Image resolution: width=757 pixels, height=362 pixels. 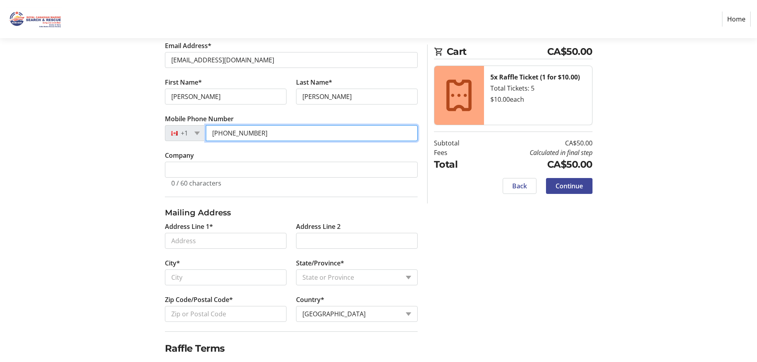 I want to click on td: Total, so click(x=457, y=164).